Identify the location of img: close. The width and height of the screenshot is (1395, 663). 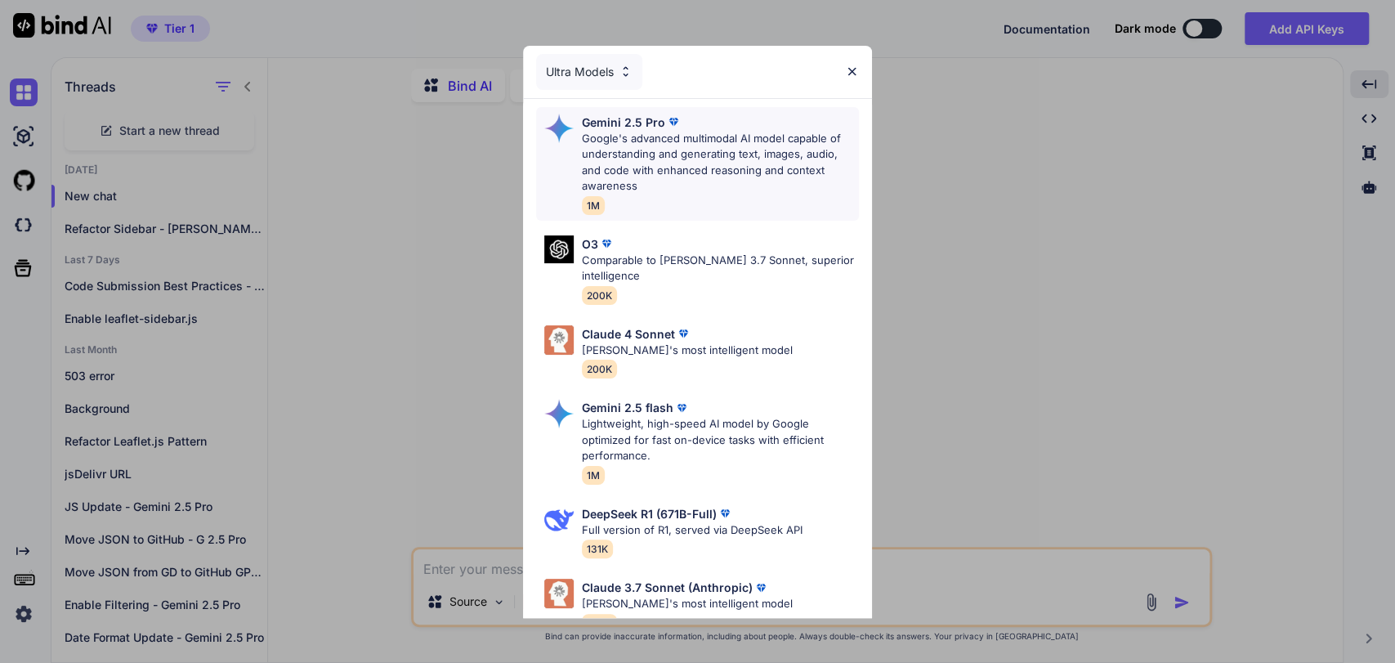
(852, 71).